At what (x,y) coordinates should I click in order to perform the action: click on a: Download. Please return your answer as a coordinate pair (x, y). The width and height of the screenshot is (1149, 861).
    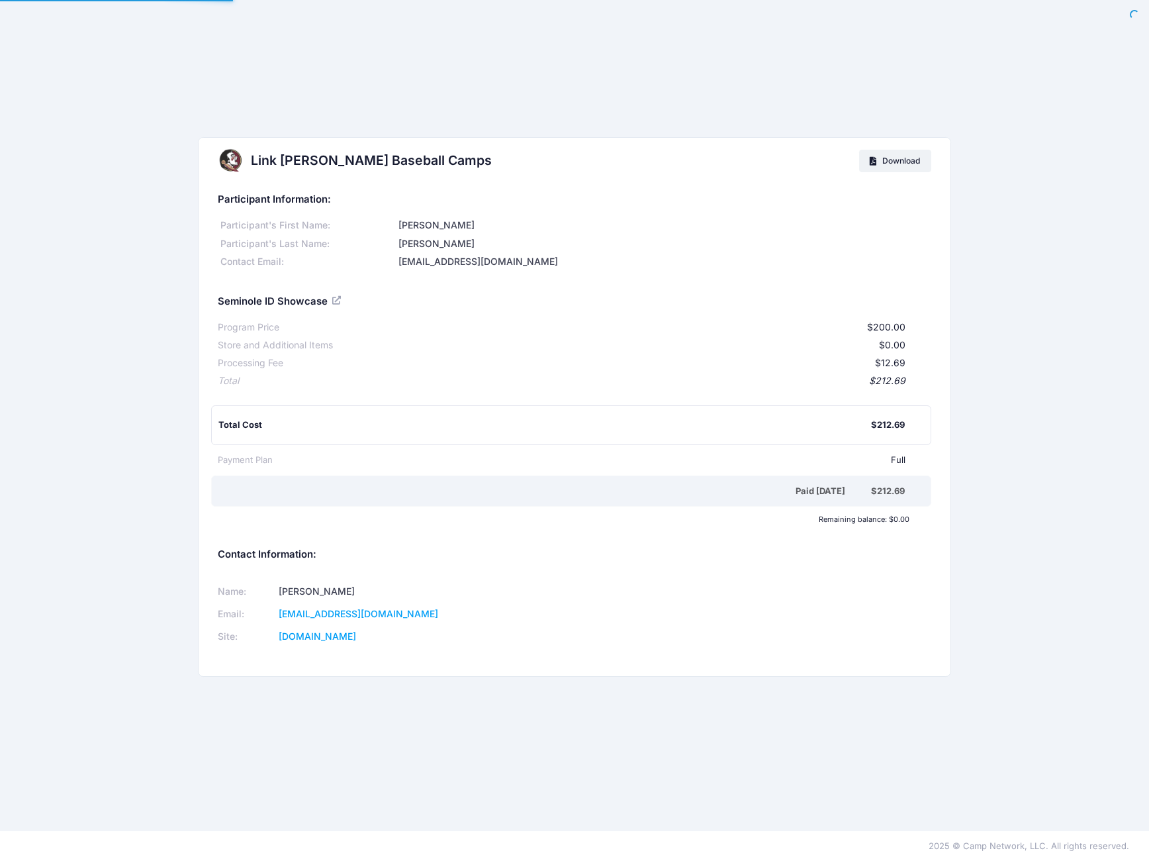
    Looking at the image, I should click on (895, 161).